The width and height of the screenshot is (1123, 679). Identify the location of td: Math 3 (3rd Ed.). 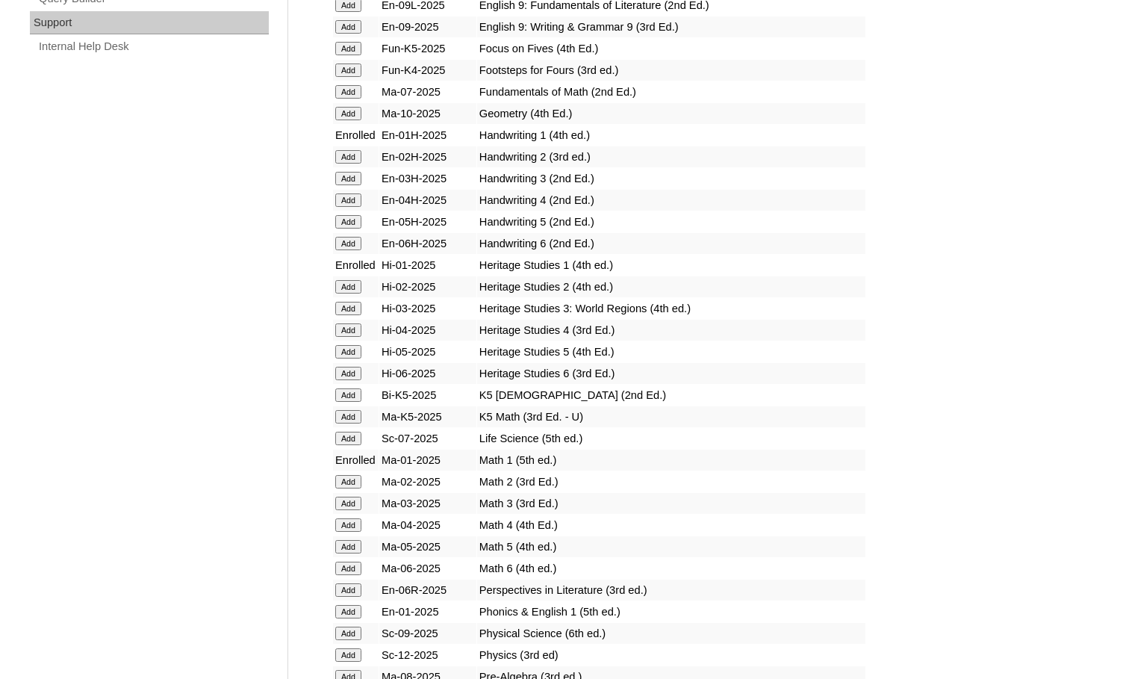
(671, 503).